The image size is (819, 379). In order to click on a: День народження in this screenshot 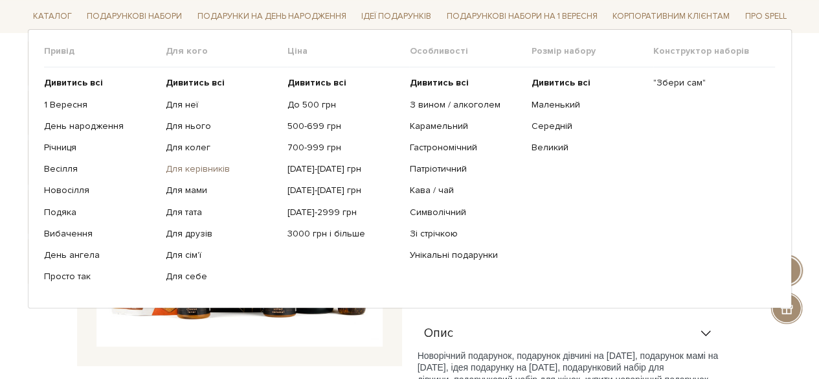, I will do `click(100, 126)`.